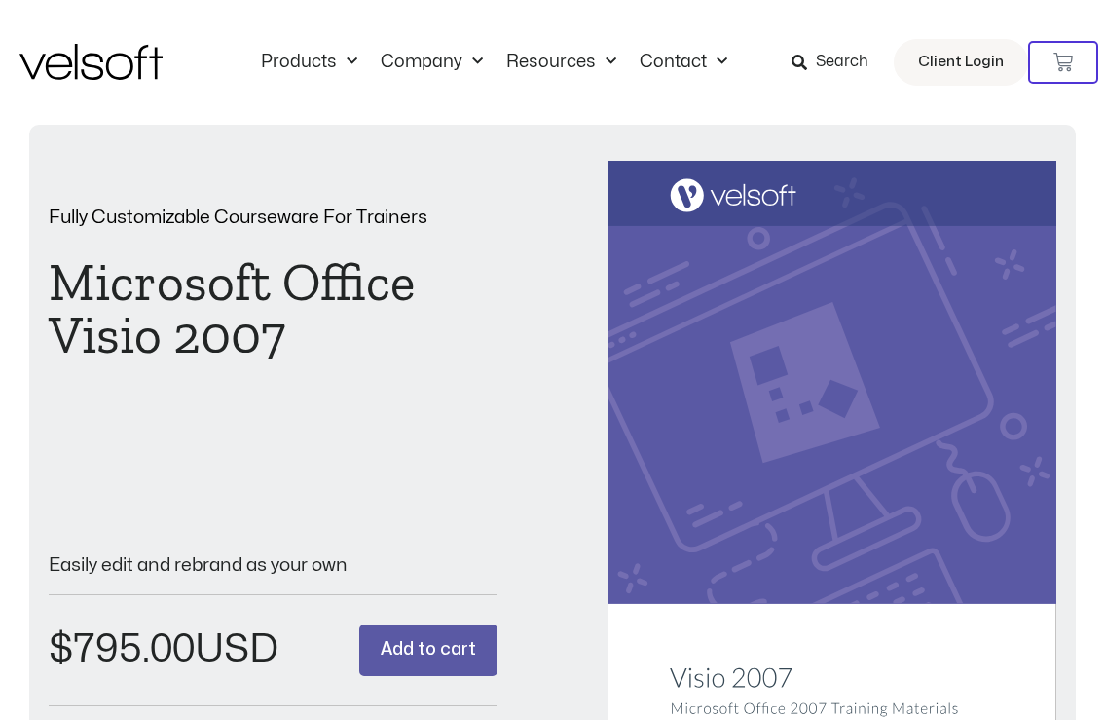 The width and height of the screenshot is (1105, 720). I want to click on a: ResourcesMenu Toggle, so click(561, 62).